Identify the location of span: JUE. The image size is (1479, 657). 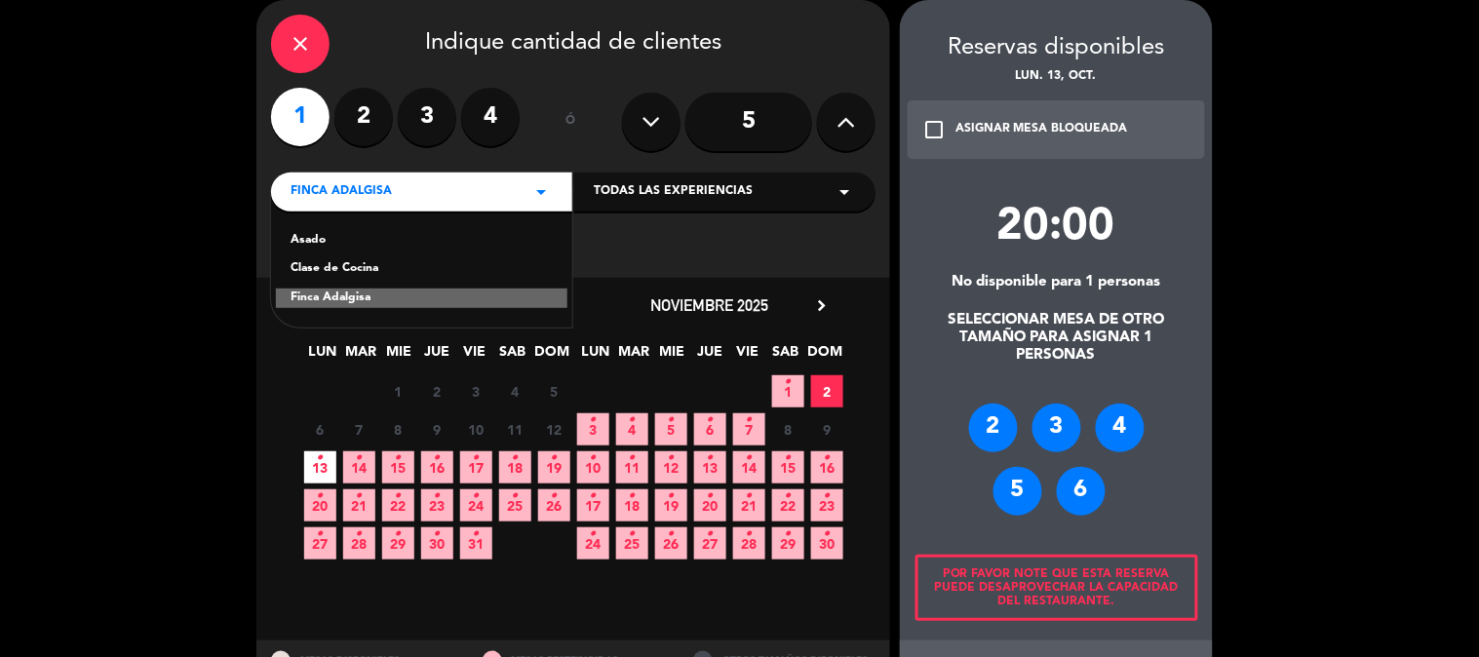
(437, 356).